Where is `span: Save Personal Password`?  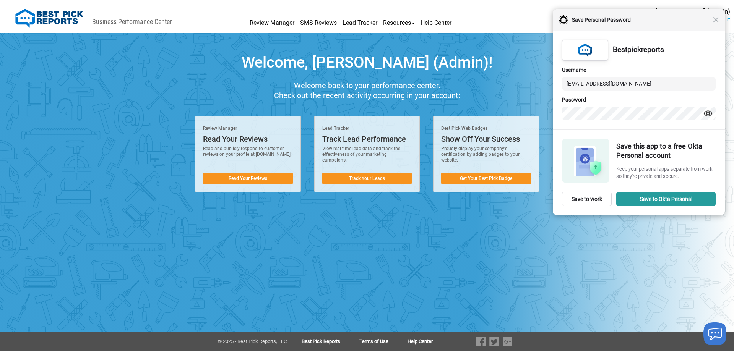 span: Save Personal Password is located at coordinates (640, 20).